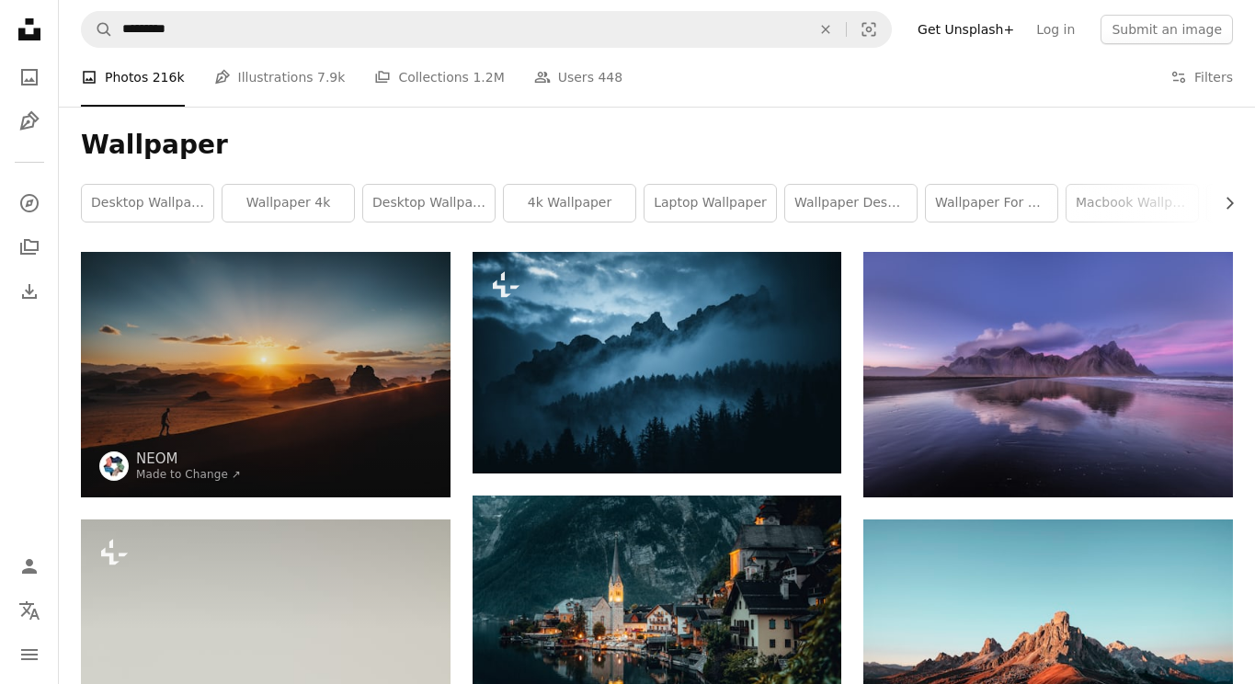 This screenshot has height=684, width=1255. Describe the element at coordinates (189, 475) in the screenshot. I see `a: Made to Change ↗` at that location.